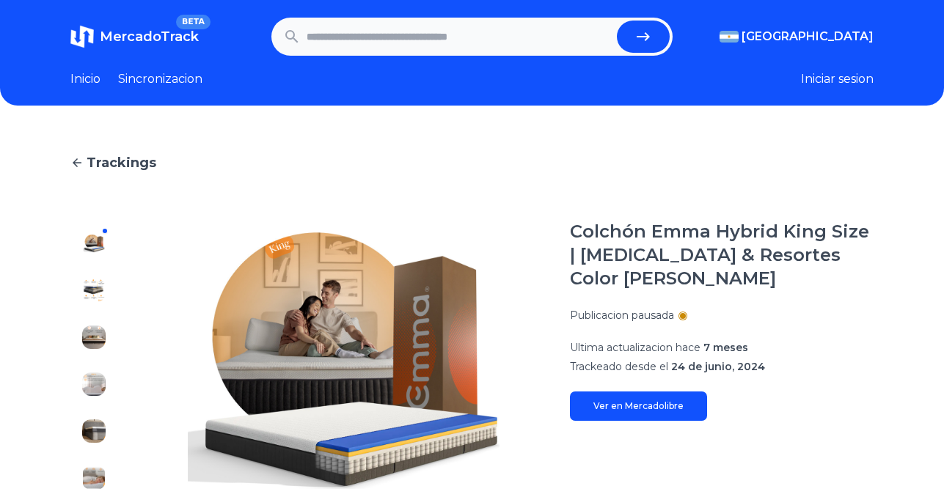  Describe the element at coordinates (638, 406) in the screenshot. I see `a: Ver en Mercadolibre` at that location.